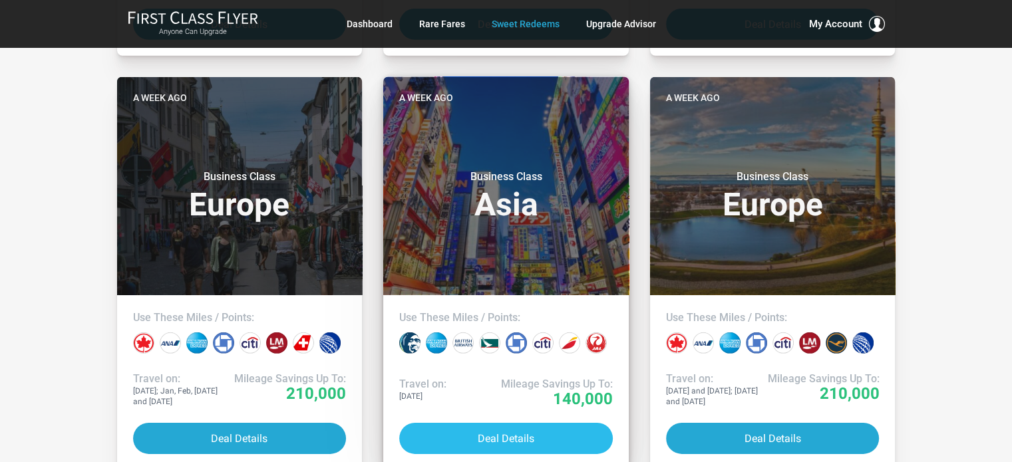 Image resolution: width=1012 pixels, height=462 pixels. I want to click on div: Japan miles, so click(596, 343).